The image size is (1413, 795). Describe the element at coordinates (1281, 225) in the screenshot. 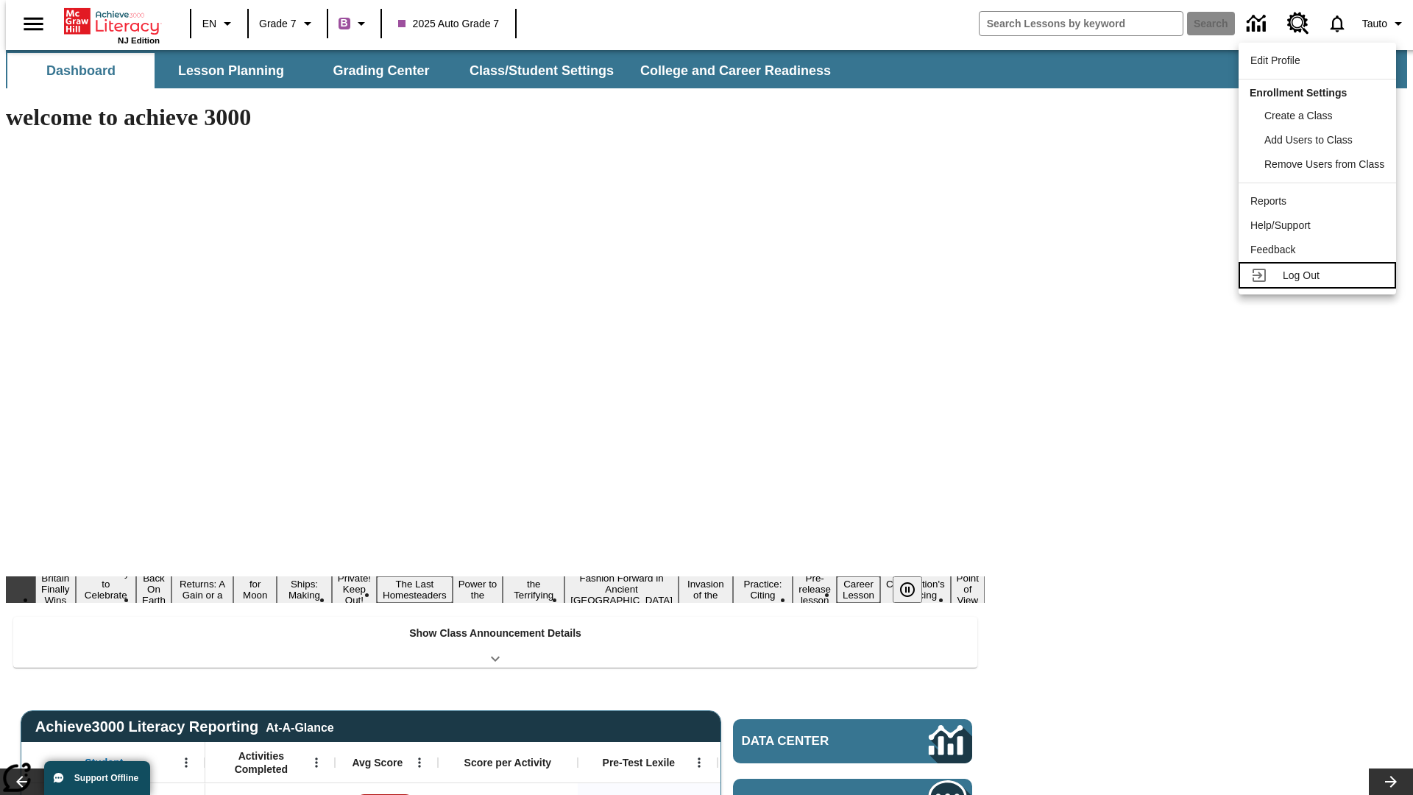

I see `span: Help/Support` at that location.